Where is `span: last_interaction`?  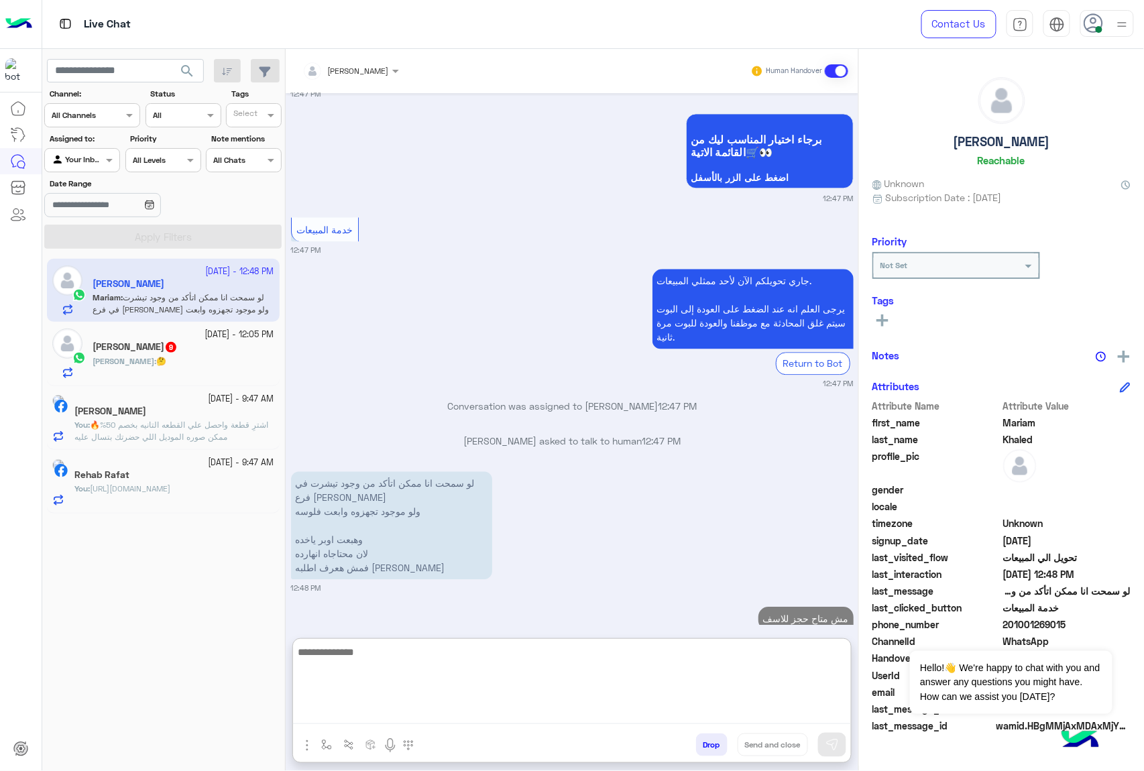 span: last_interaction is located at coordinates (936, 574).